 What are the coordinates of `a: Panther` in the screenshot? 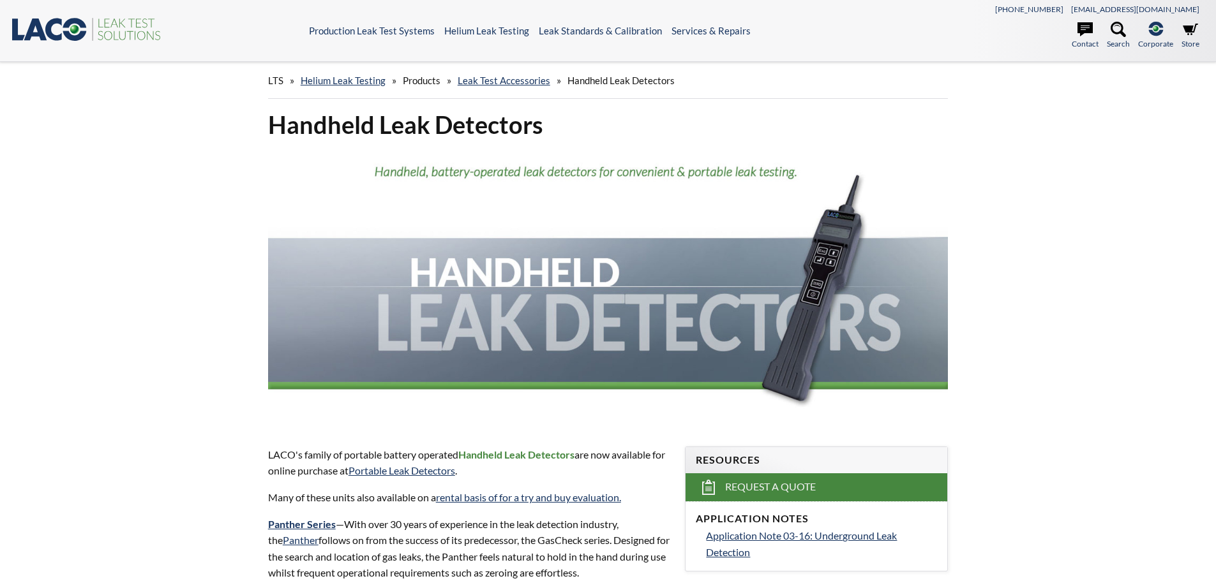 It's located at (301, 540).